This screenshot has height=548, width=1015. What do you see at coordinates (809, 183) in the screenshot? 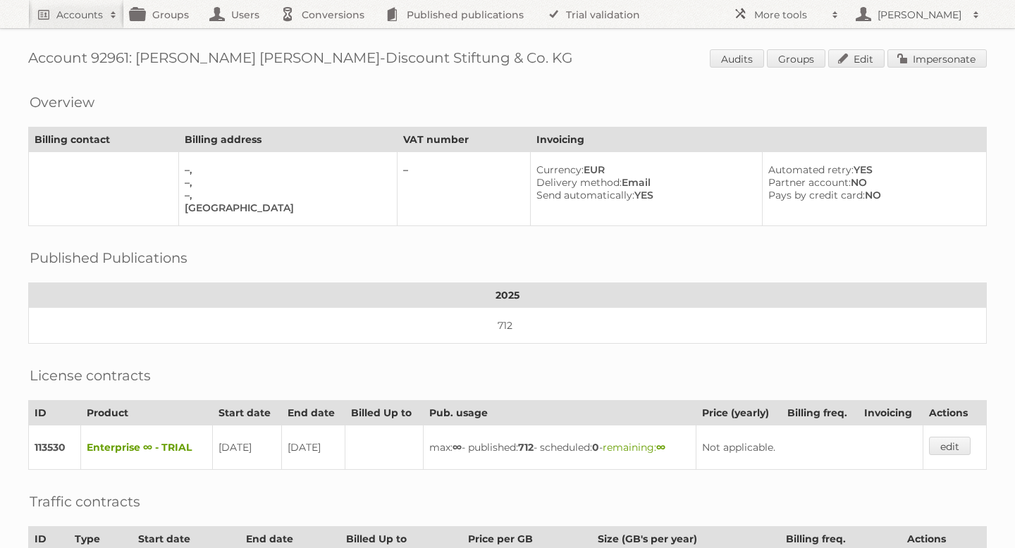
I see `span: Partner account:` at bounding box center [809, 183].